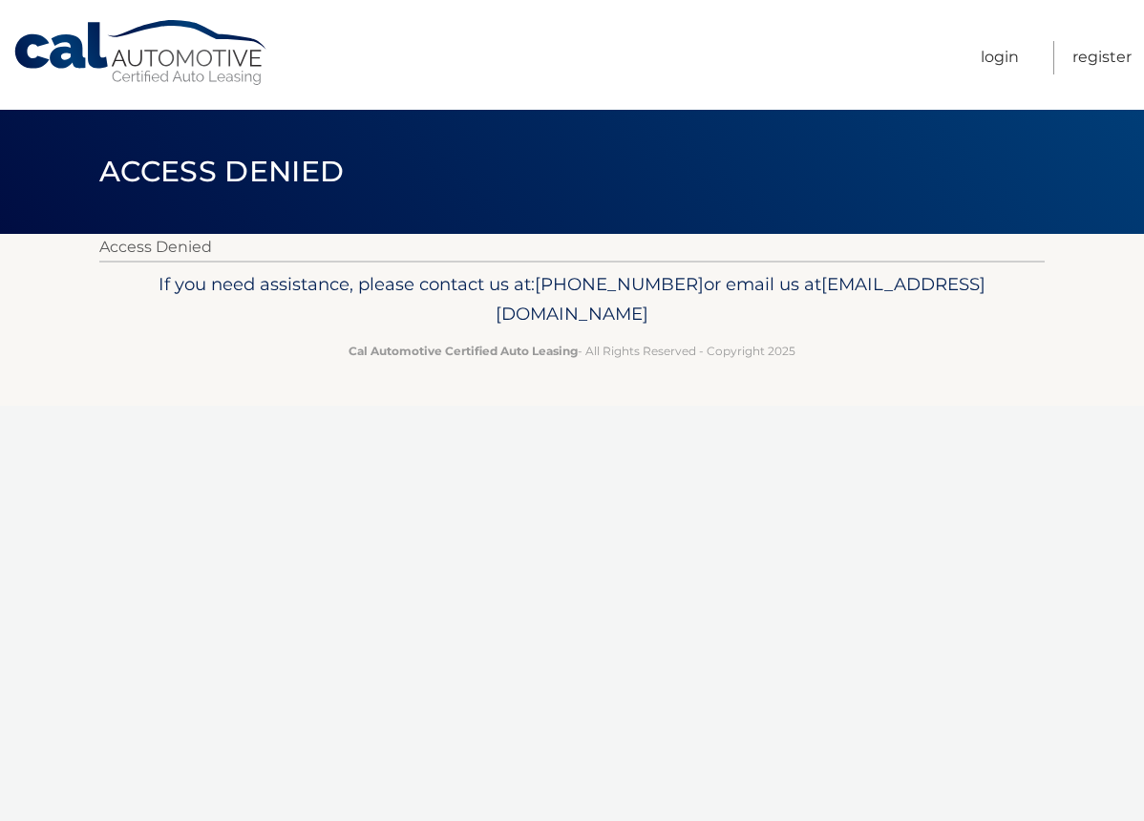 The height and width of the screenshot is (821, 1144). I want to click on p: - All Rights Reserved - Copyright 2025, so click(572, 350).